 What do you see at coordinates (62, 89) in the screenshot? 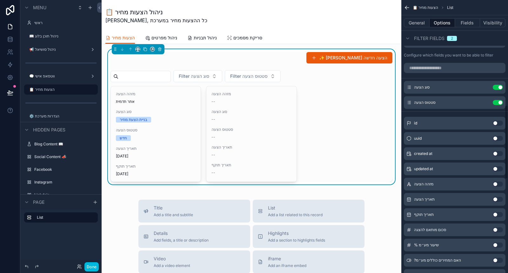
I see `a: 📋 הצעות מחיר` at bounding box center [62, 89].